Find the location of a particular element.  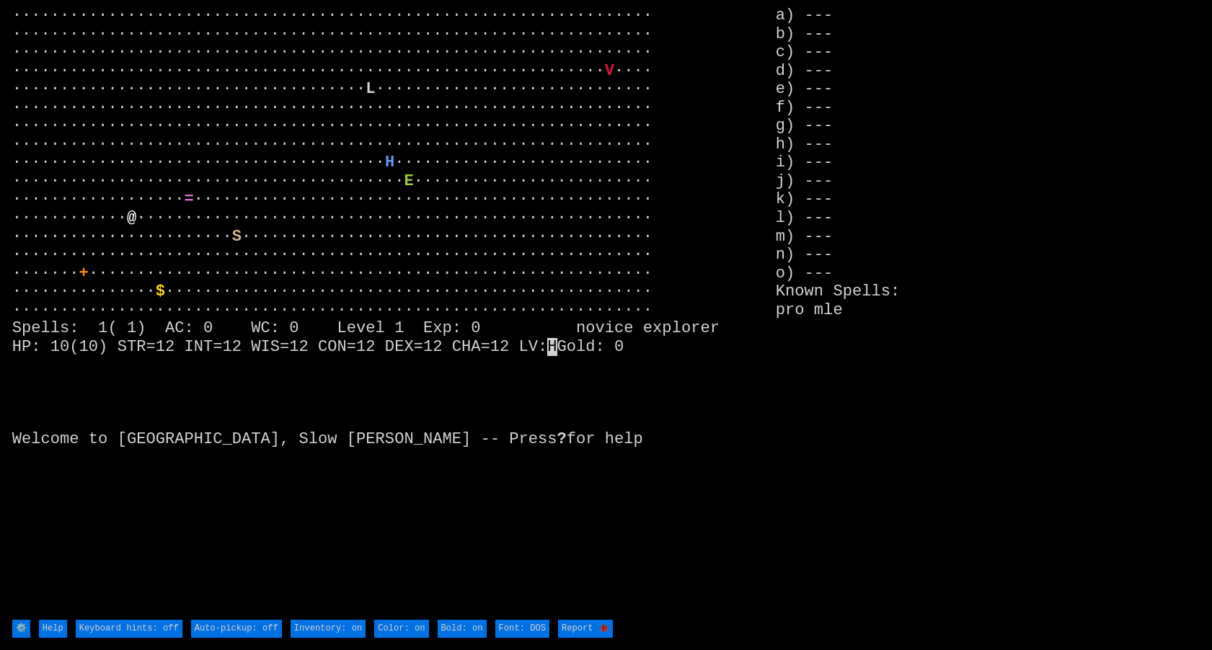

input: Auto-pickup: off is located at coordinates (236, 629).